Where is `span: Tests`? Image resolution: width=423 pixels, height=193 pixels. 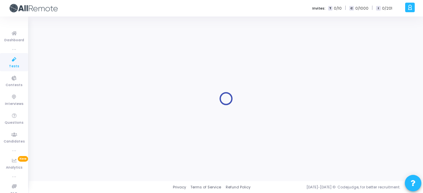
span: Tests is located at coordinates (14, 66).